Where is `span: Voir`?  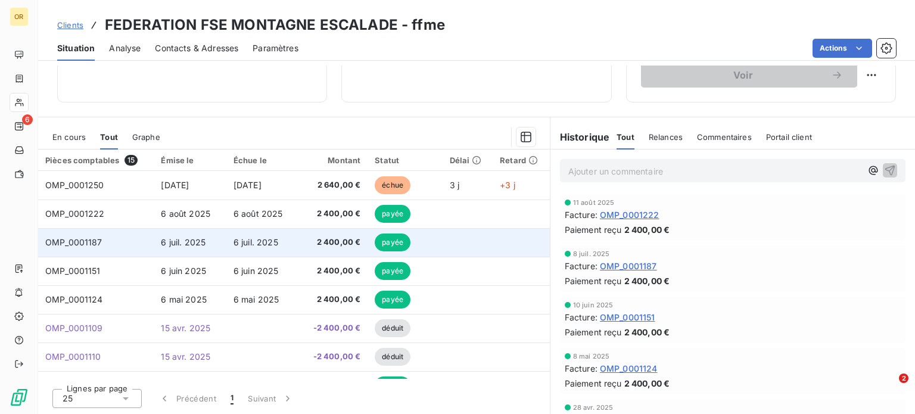 span: Voir is located at coordinates (743, 75).